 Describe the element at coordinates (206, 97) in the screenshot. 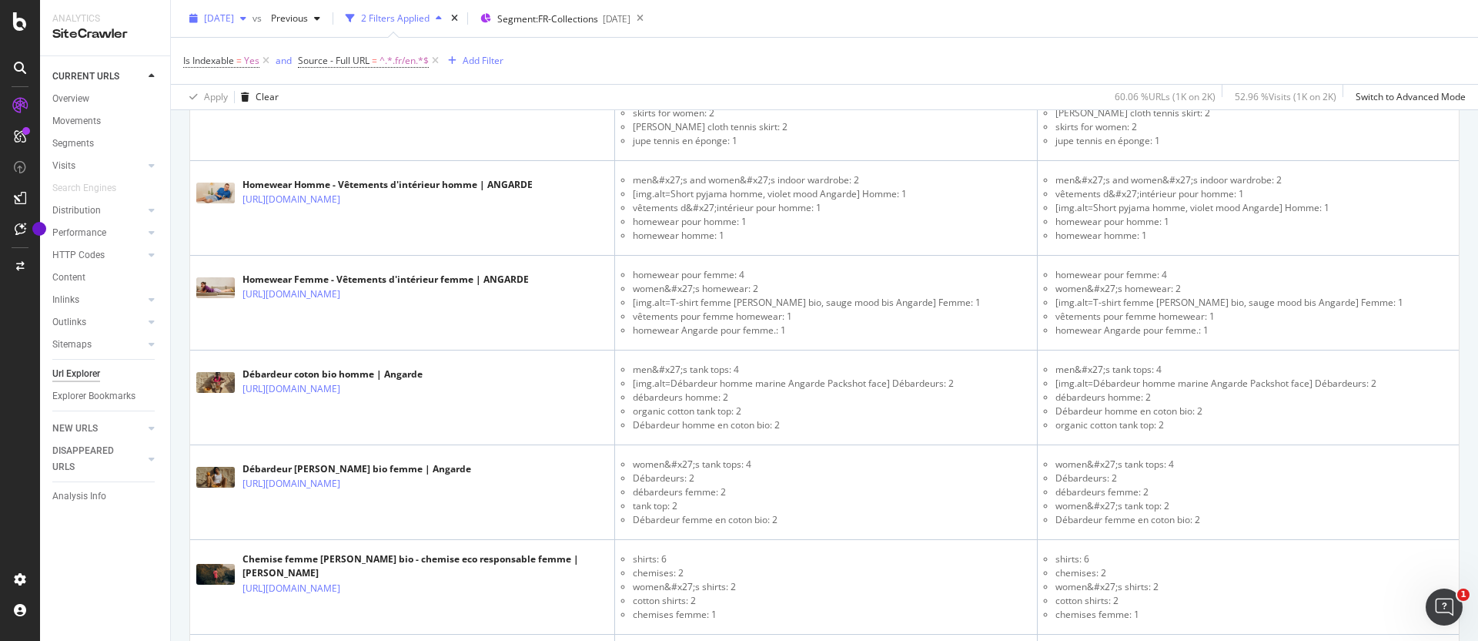

I see `button: Apply` at that location.